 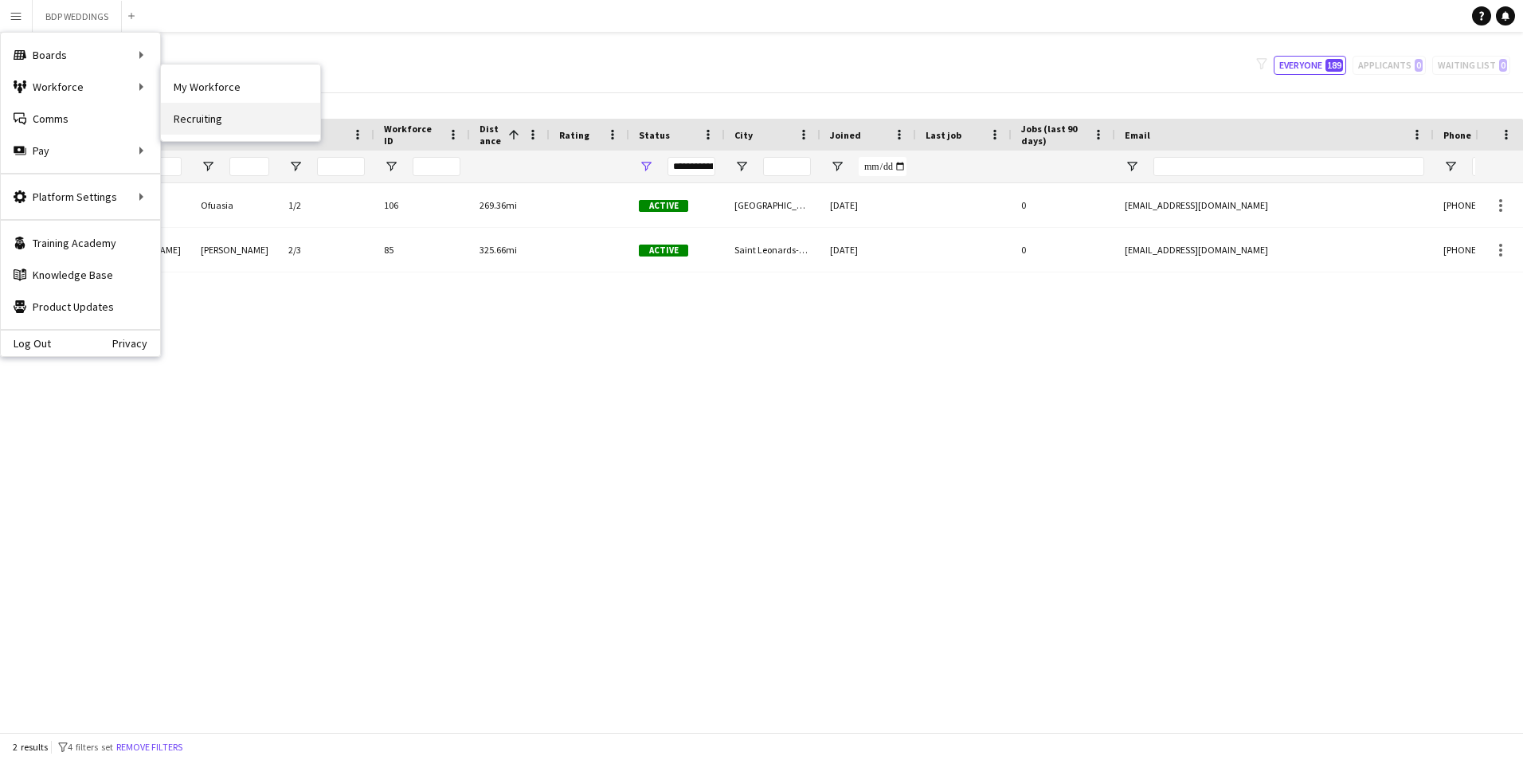 What do you see at coordinates (80, 119) in the screenshot?
I see `a: Comms` at bounding box center [80, 119].